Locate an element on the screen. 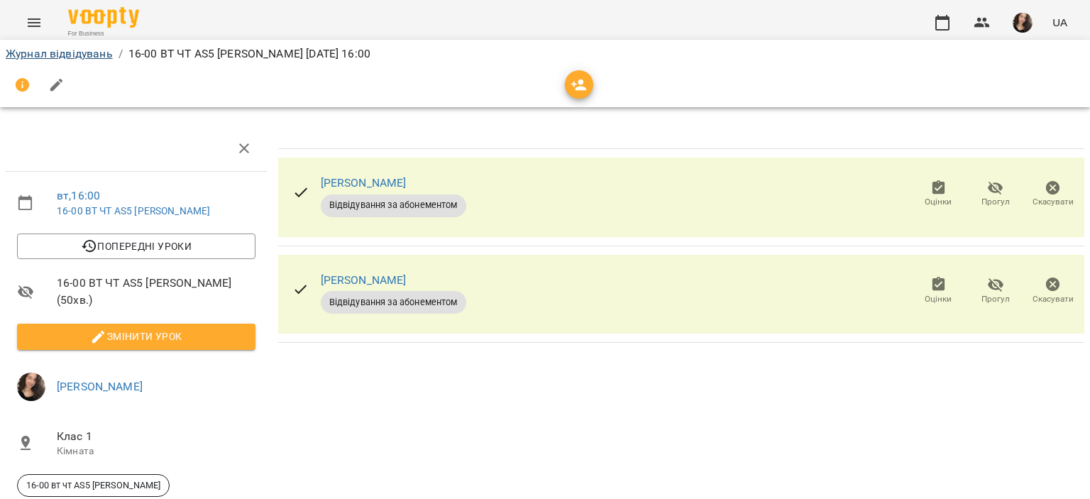 Image resolution: width=1090 pixels, height=499 pixels. span: Клас 1 is located at coordinates (156, 436).